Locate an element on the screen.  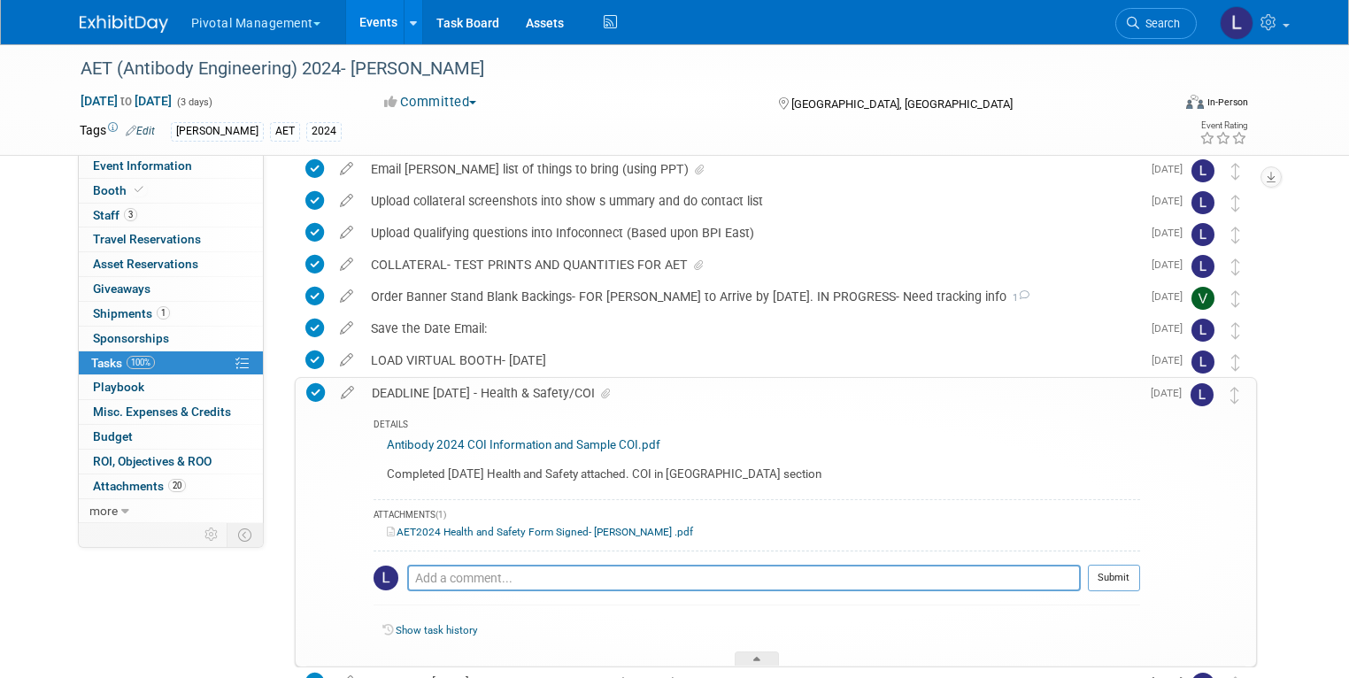
a: Travel Reservations is located at coordinates (171, 239).